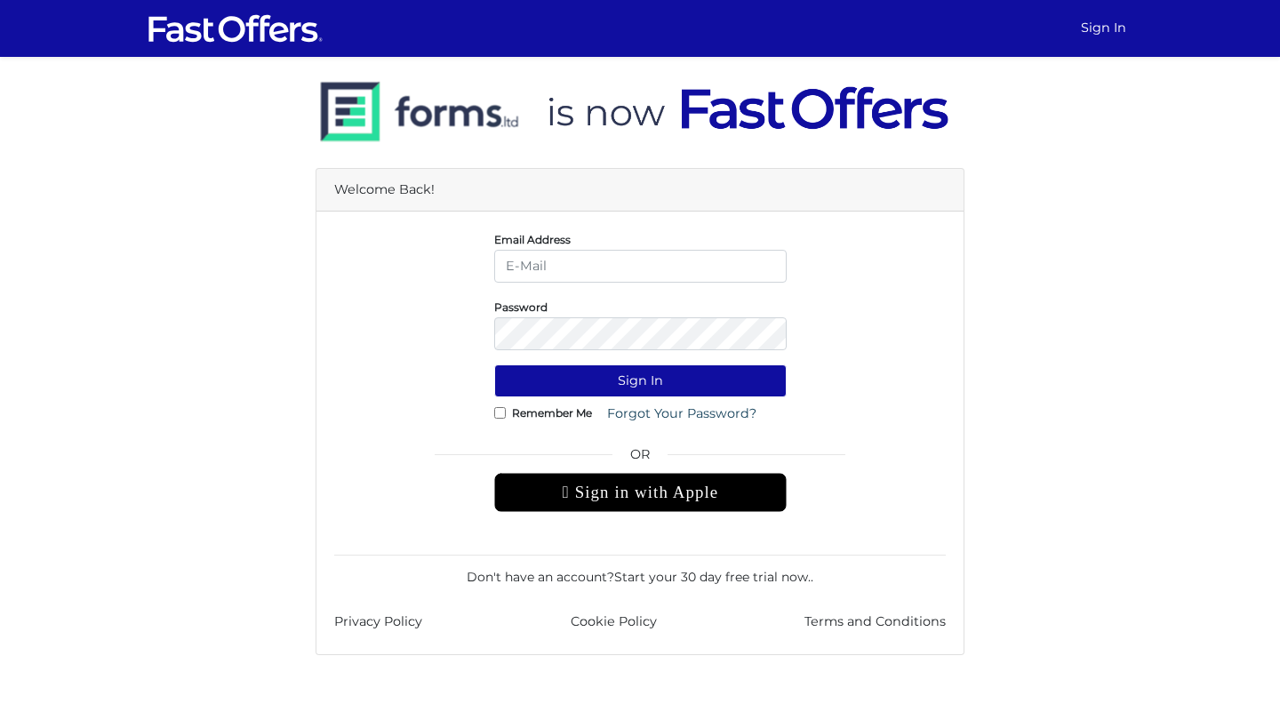  Describe the element at coordinates (532, 239) in the screenshot. I see `label: Email Address` at that location.